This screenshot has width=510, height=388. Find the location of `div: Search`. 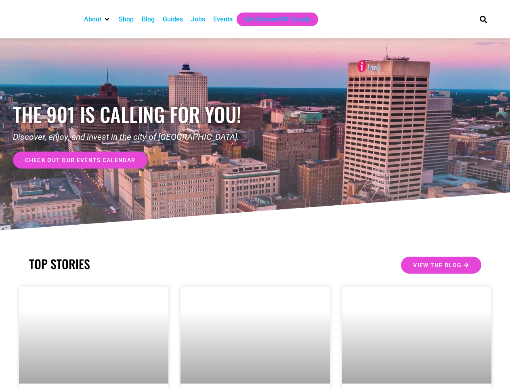

div: Search is located at coordinates (483, 19).